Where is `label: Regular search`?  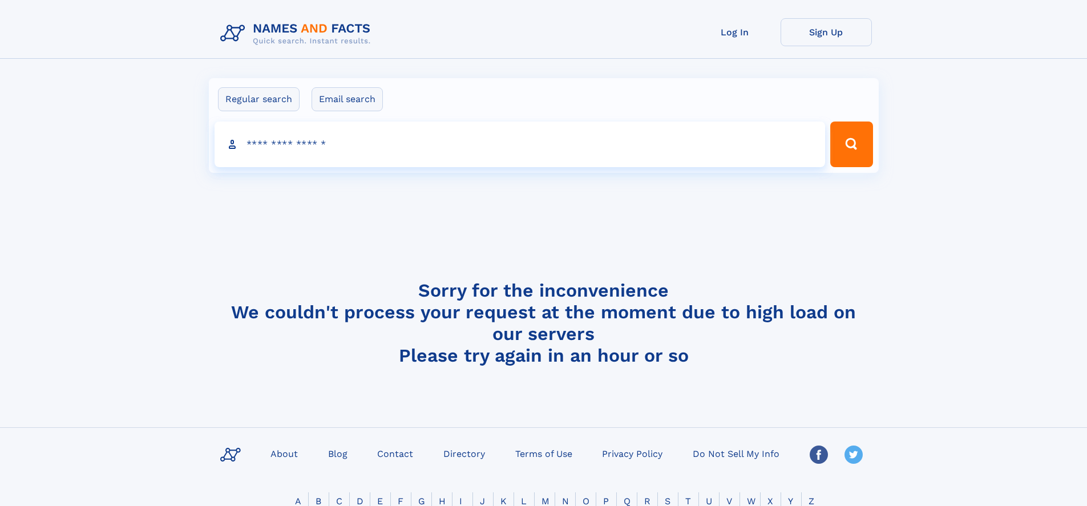 label: Regular search is located at coordinates (258, 99).